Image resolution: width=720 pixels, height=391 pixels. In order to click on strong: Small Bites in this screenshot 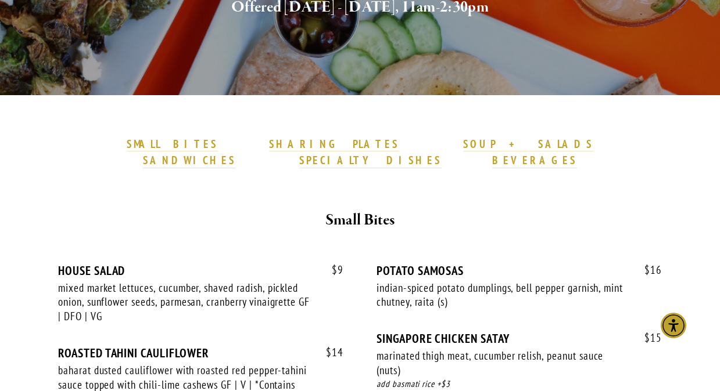, I will do `click(360, 220)`.